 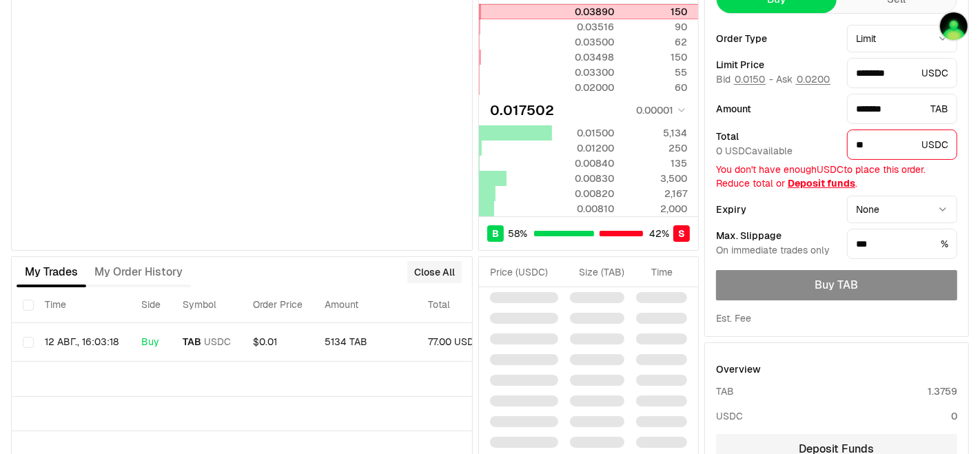 I want to click on time: 12 авг., 16:03:18, so click(x=81, y=342).